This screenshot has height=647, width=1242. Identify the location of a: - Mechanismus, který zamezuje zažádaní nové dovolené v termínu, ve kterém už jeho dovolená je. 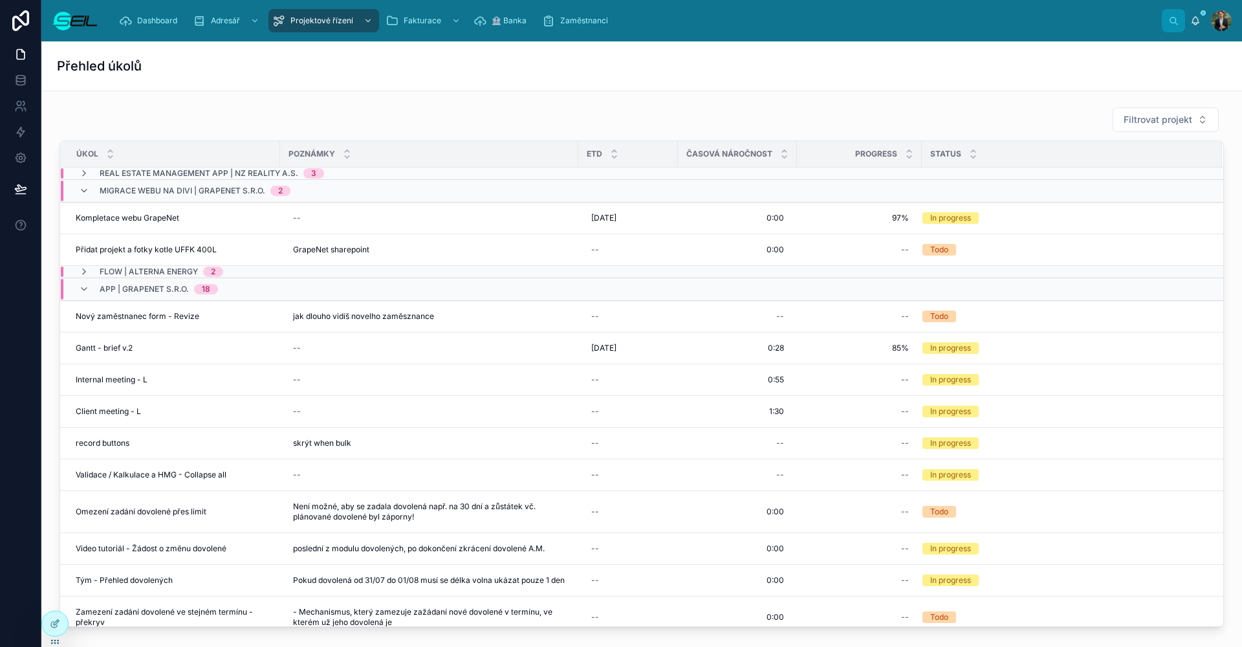
(429, 617).